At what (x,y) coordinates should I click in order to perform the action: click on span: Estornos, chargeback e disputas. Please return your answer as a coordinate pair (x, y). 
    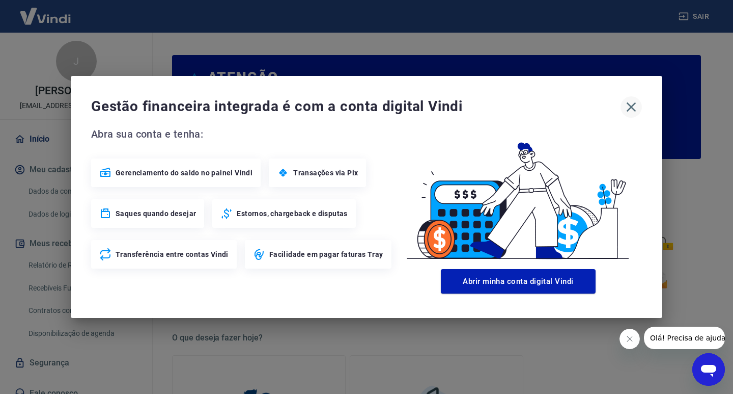
    Looking at the image, I should click on (292, 213).